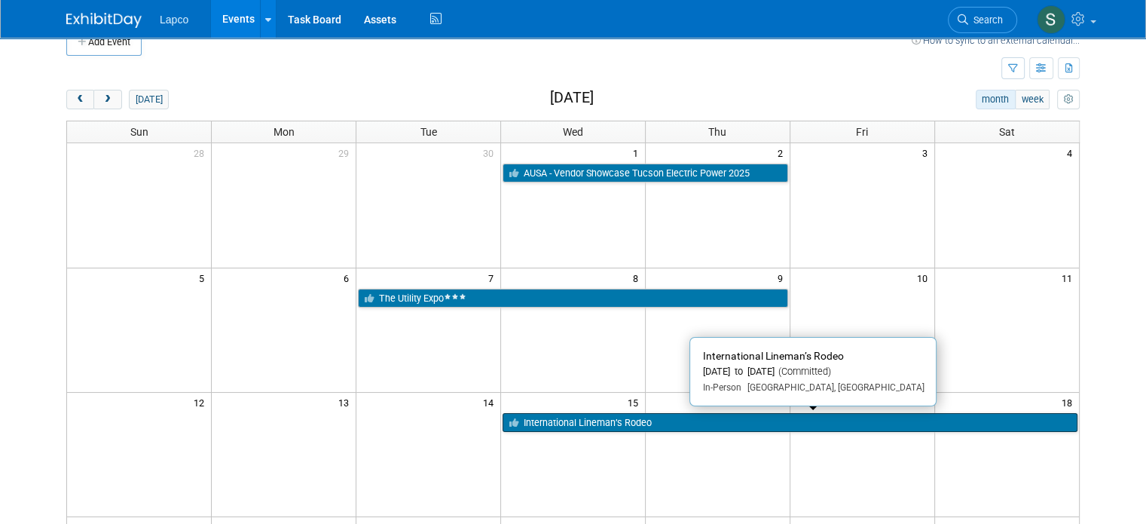 The width and height of the screenshot is (1146, 524). What do you see at coordinates (772, 356) in the screenshot?
I see `span: International Lineman’s Rodeo` at bounding box center [772, 356].